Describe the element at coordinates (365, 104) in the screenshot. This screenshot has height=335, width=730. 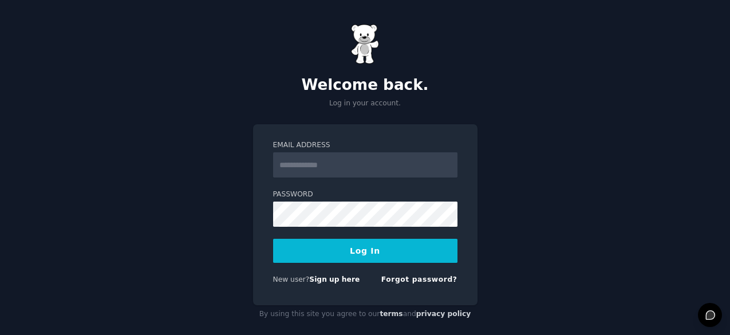
I see `p: Log in your account.` at that location.